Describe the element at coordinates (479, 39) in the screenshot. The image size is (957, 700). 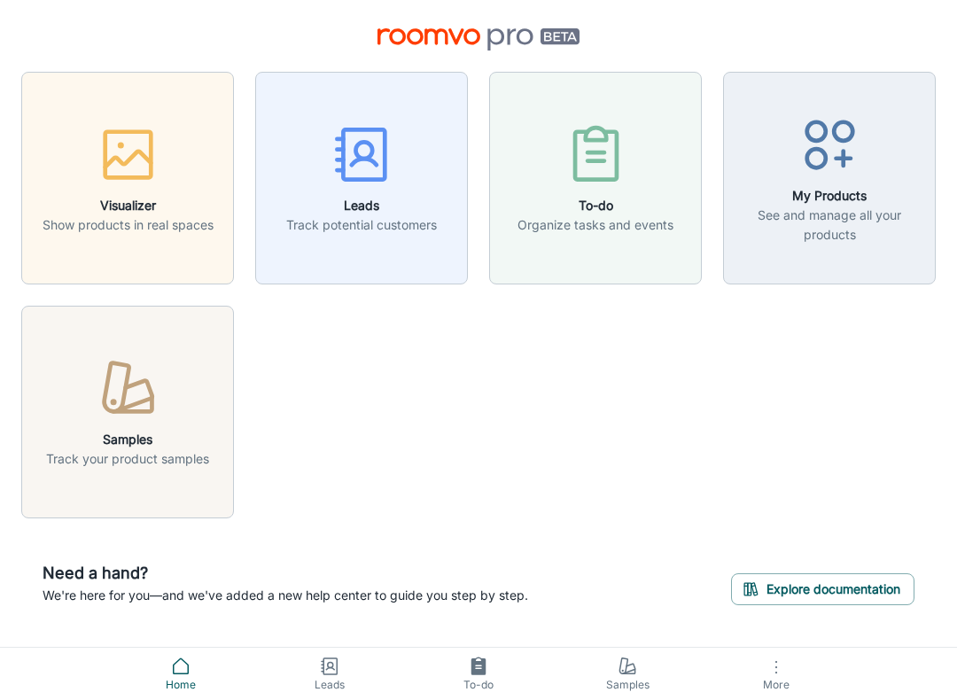
I see `img: Roomvo PRO Beta` at that location.